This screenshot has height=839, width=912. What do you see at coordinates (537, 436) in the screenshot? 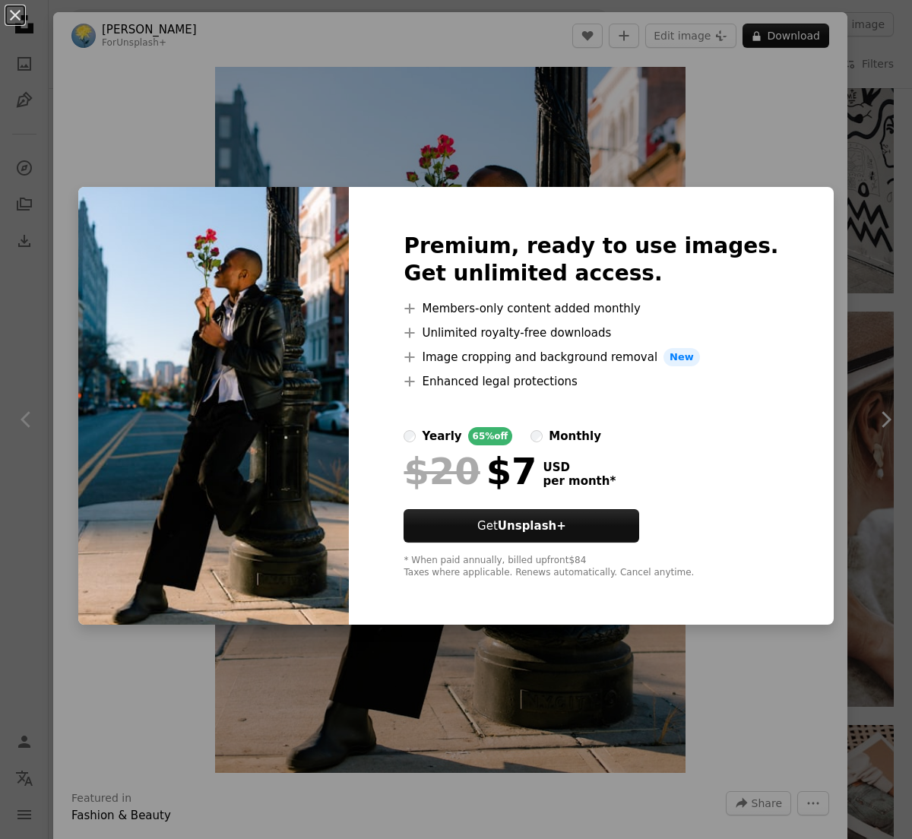
I see `input: monthly` at bounding box center [537, 436].